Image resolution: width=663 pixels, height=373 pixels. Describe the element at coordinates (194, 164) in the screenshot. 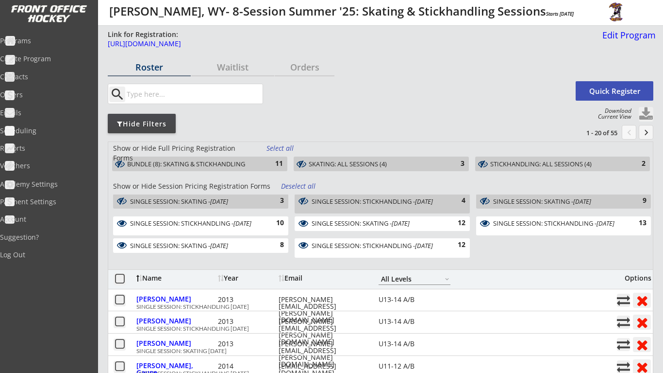

I see `div: BUNDLE (8): SKATING & STICKHANDLING` at that location.